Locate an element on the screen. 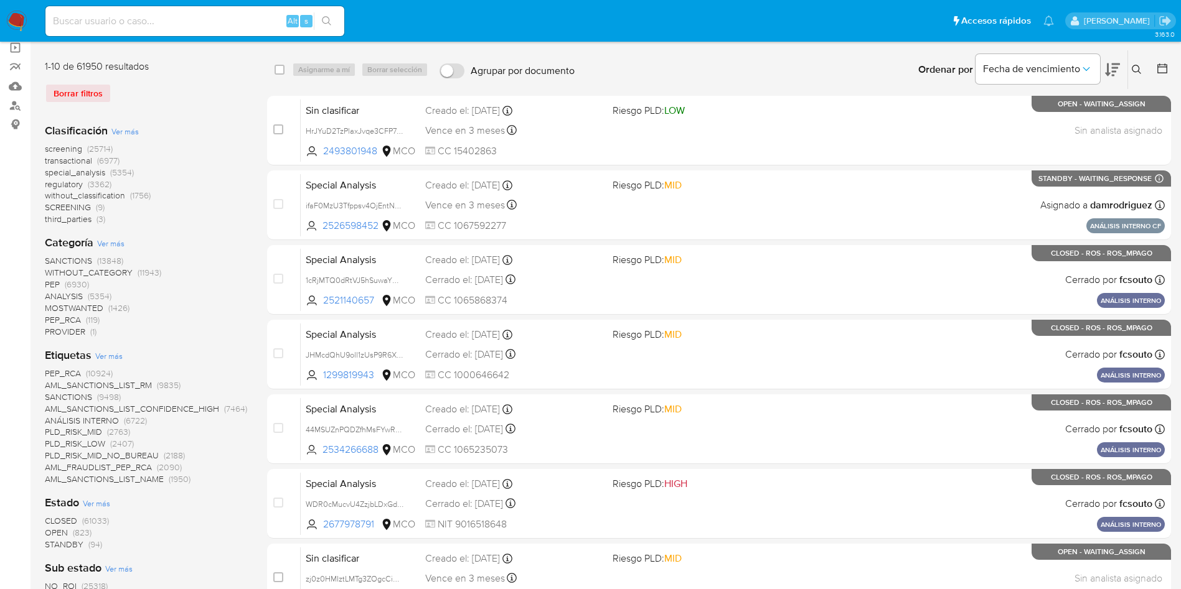  p: damian.rodriguez@mercadolibre.com is located at coordinates (1118, 21).